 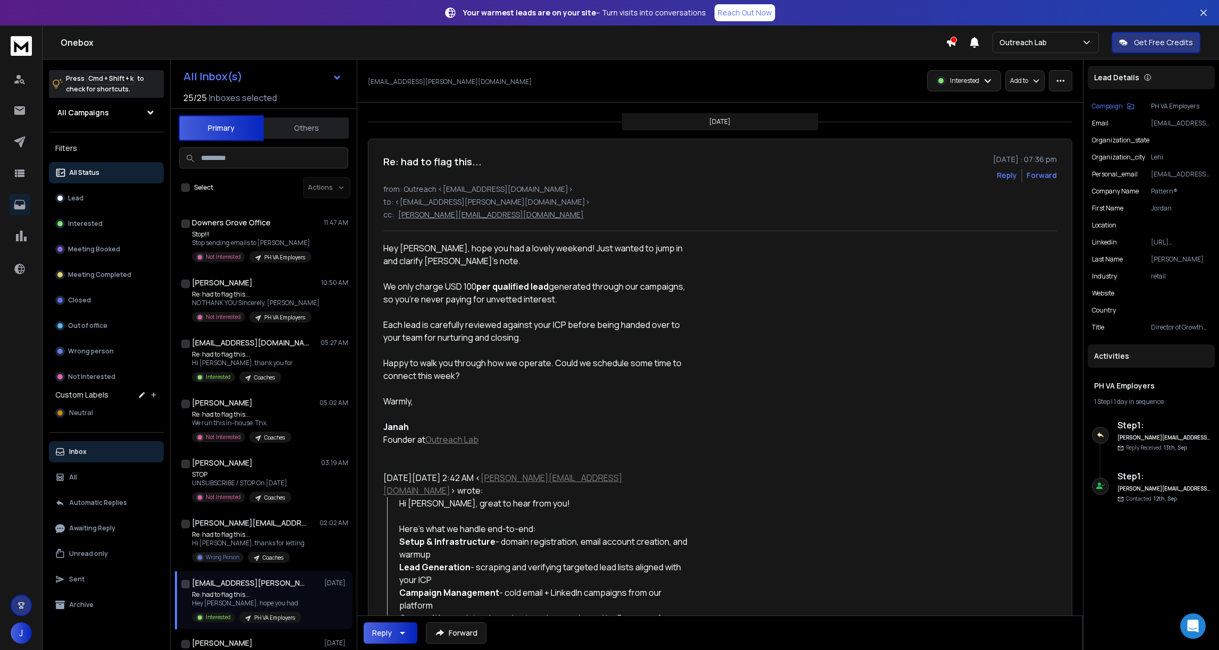 What do you see at coordinates (1180, 157) in the screenshot?
I see `p: Lehi` at bounding box center [1180, 157].